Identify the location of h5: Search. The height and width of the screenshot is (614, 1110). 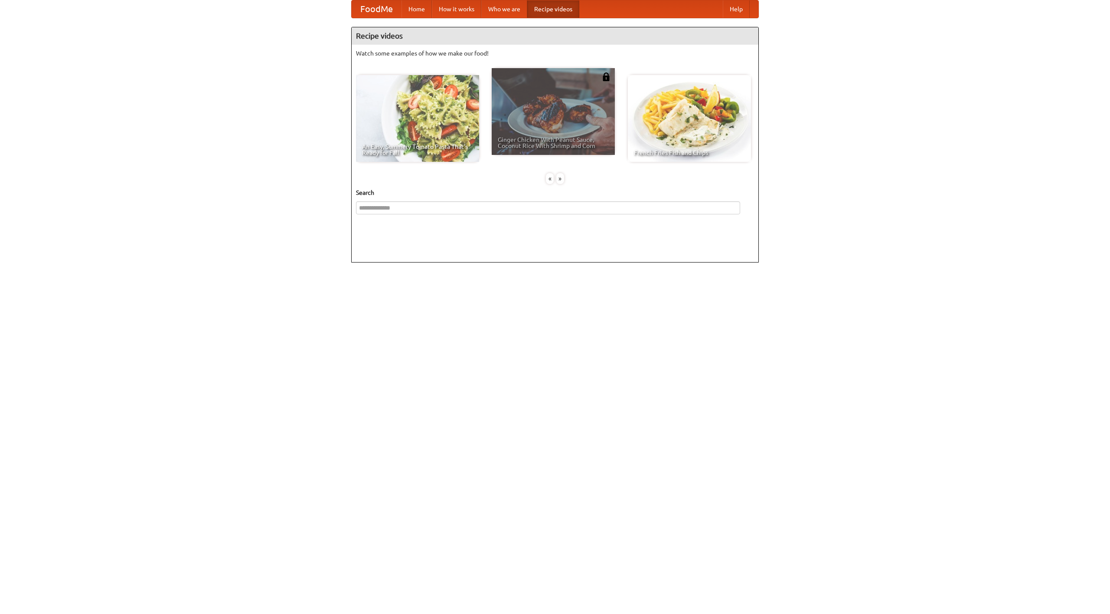
(555, 193).